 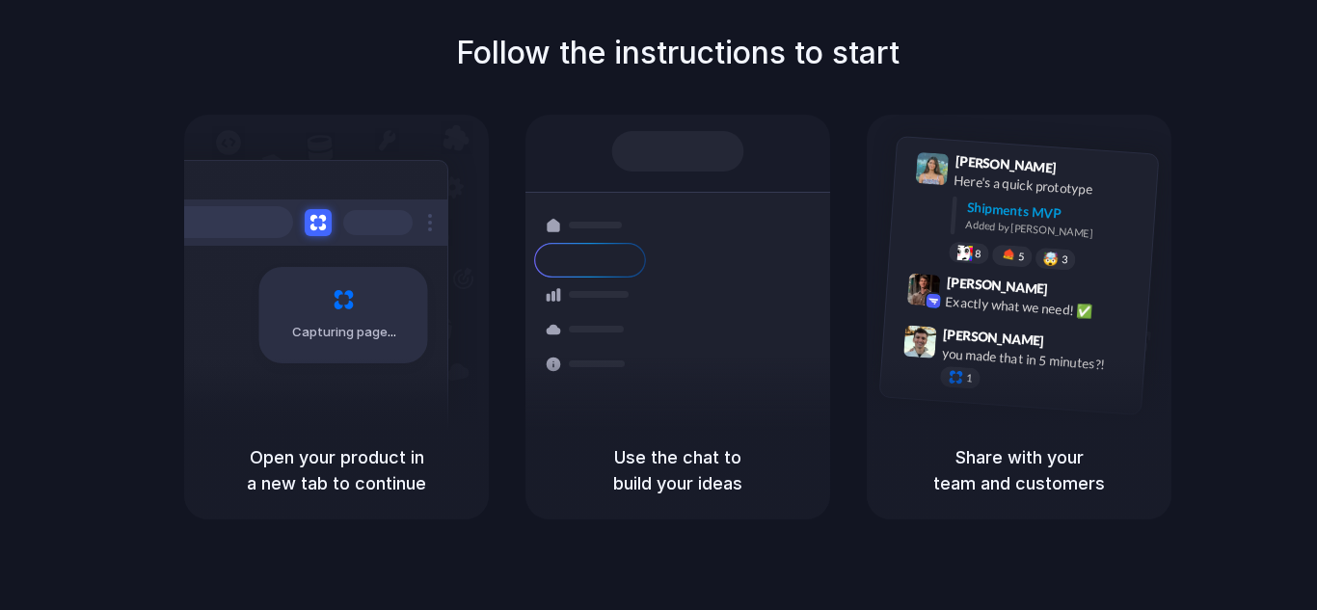 What do you see at coordinates (1050, 187) in the screenshot?
I see `div: Here's a quick prototype` at bounding box center [1050, 187].